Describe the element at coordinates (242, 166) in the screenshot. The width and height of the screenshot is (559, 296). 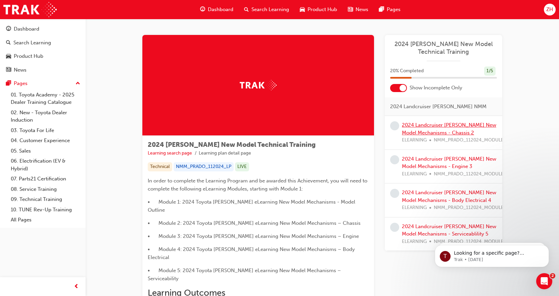
I see `div: LIVE` at that location.